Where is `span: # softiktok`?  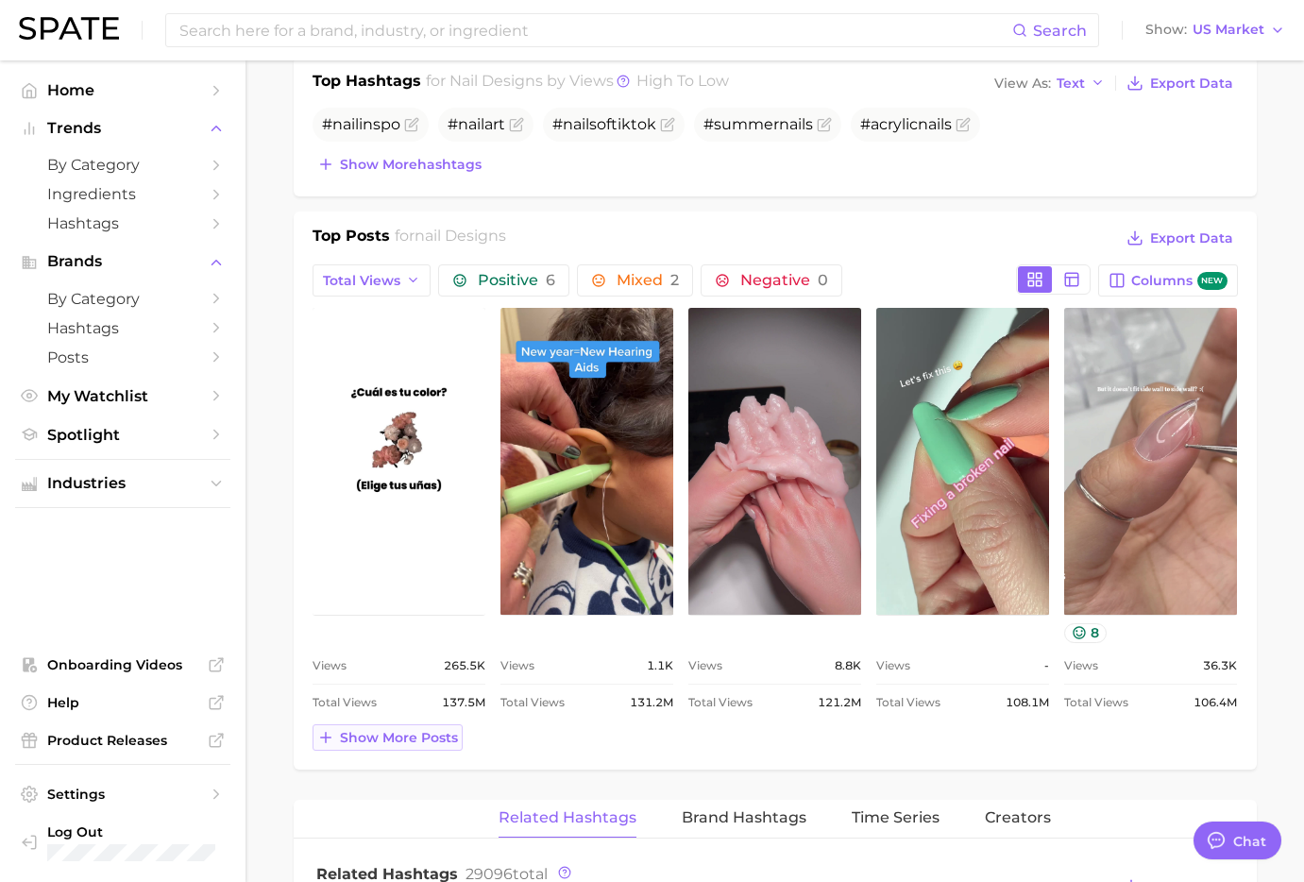
span: # softiktok is located at coordinates (604, 124).